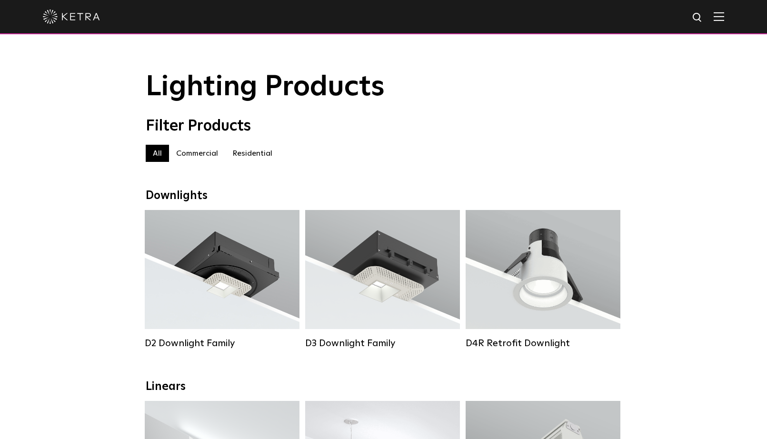 The height and width of the screenshot is (439, 767). Describe the element at coordinates (157, 153) in the screenshot. I see `label: All` at that location.